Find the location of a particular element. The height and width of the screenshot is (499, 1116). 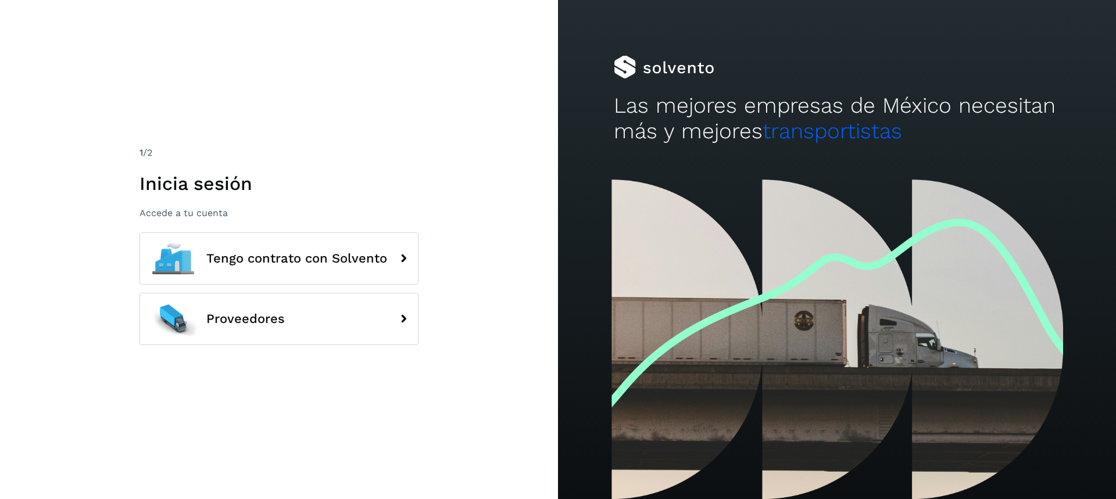

h1: Inicia sesión is located at coordinates (279, 184).